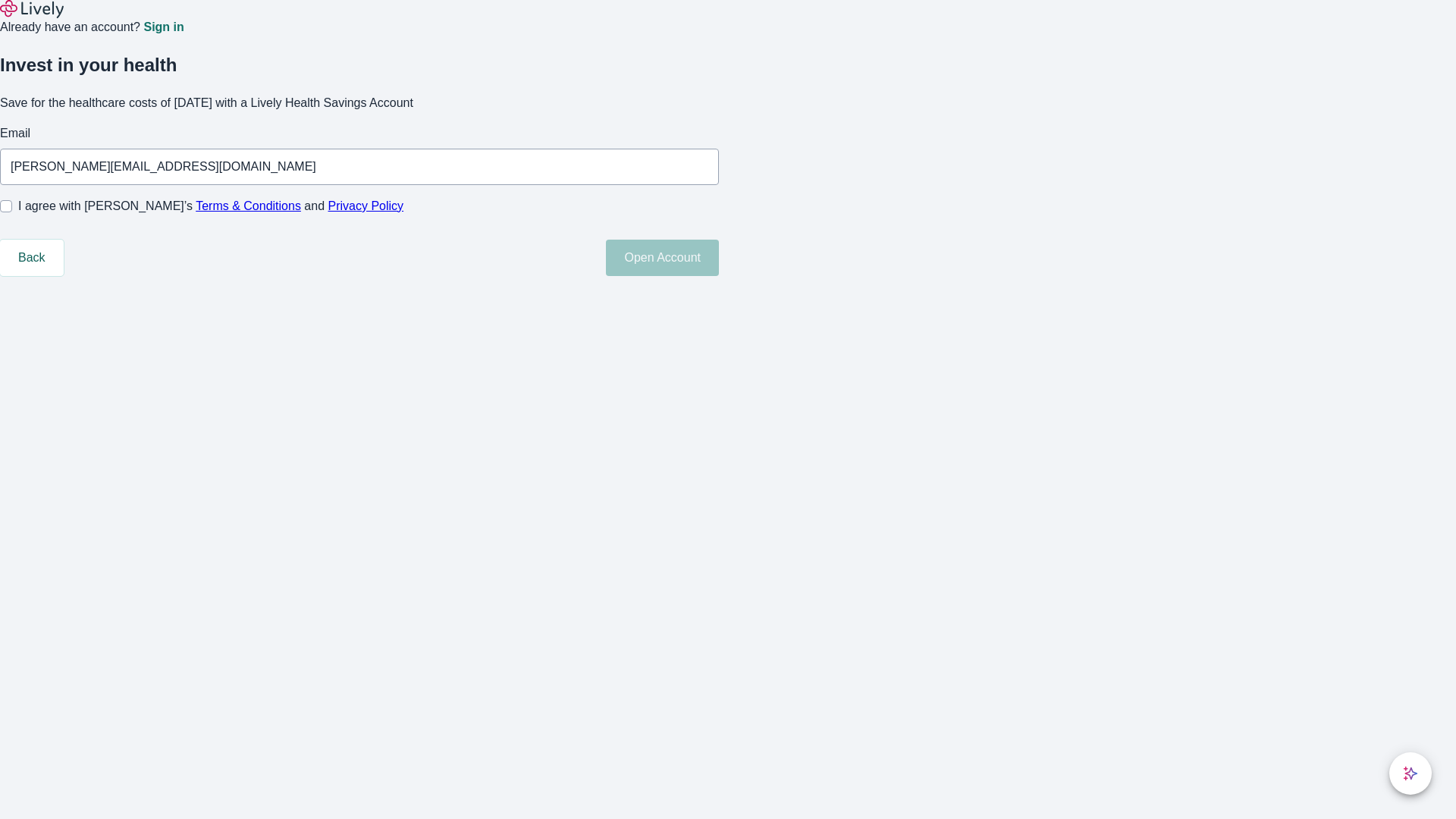 The height and width of the screenshot is (819, 1456). What do you see at coordinates (248, 206) in the screenshot?
I see `a: Terms & Conditions` at bounding box center [248, 206].